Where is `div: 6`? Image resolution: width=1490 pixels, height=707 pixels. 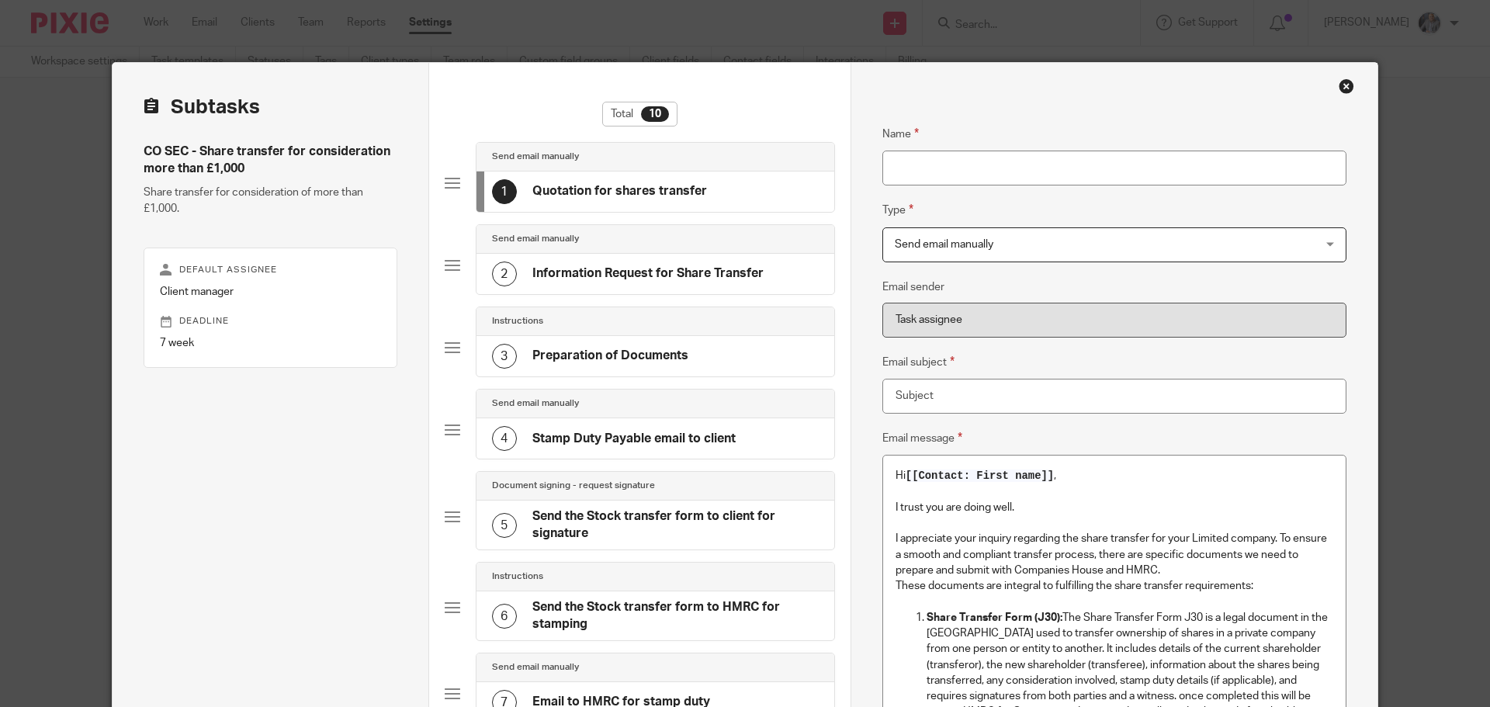 div: 6 is located at coordinates (505, 616).